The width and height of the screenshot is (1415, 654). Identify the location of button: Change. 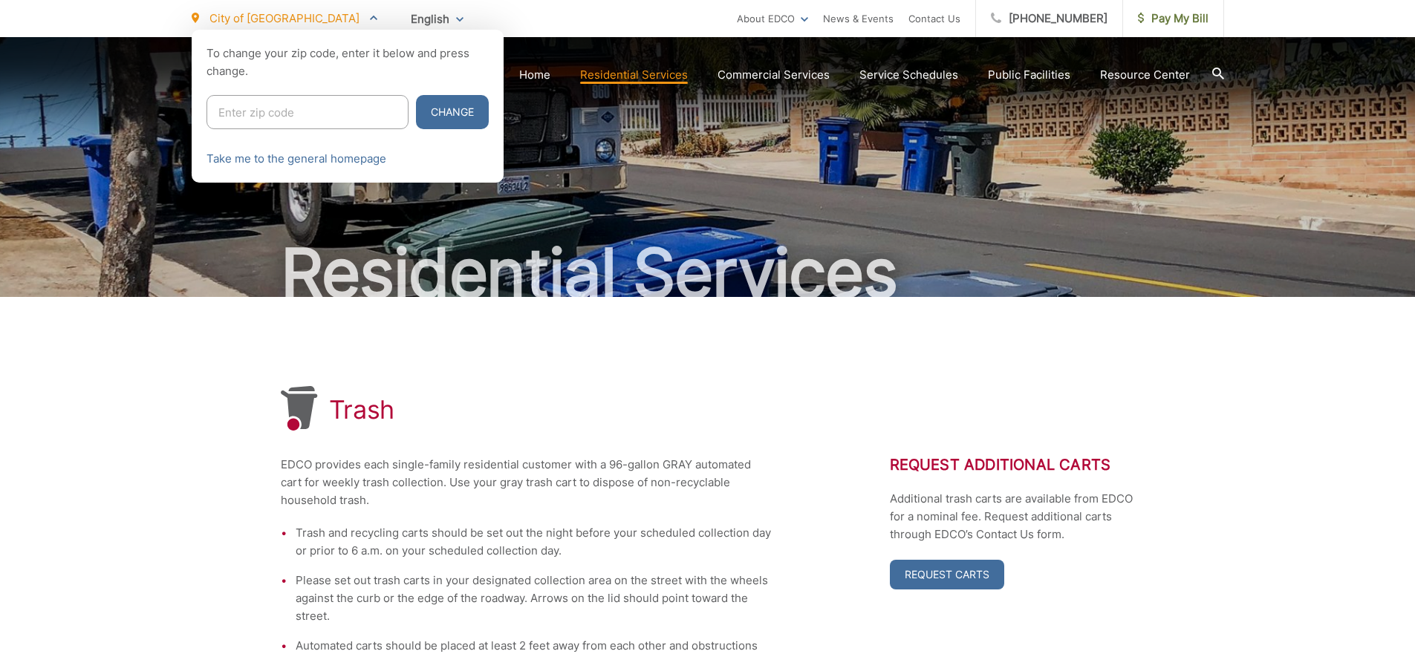
(452, 112).